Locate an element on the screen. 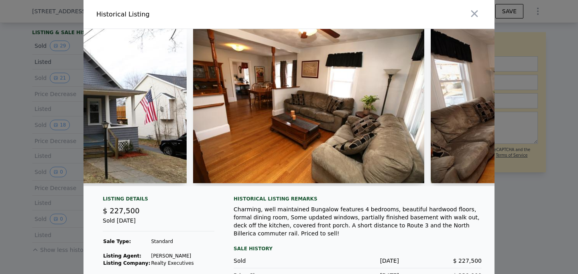  div: Historical Listing remarks is located at coordinates (358, 199).